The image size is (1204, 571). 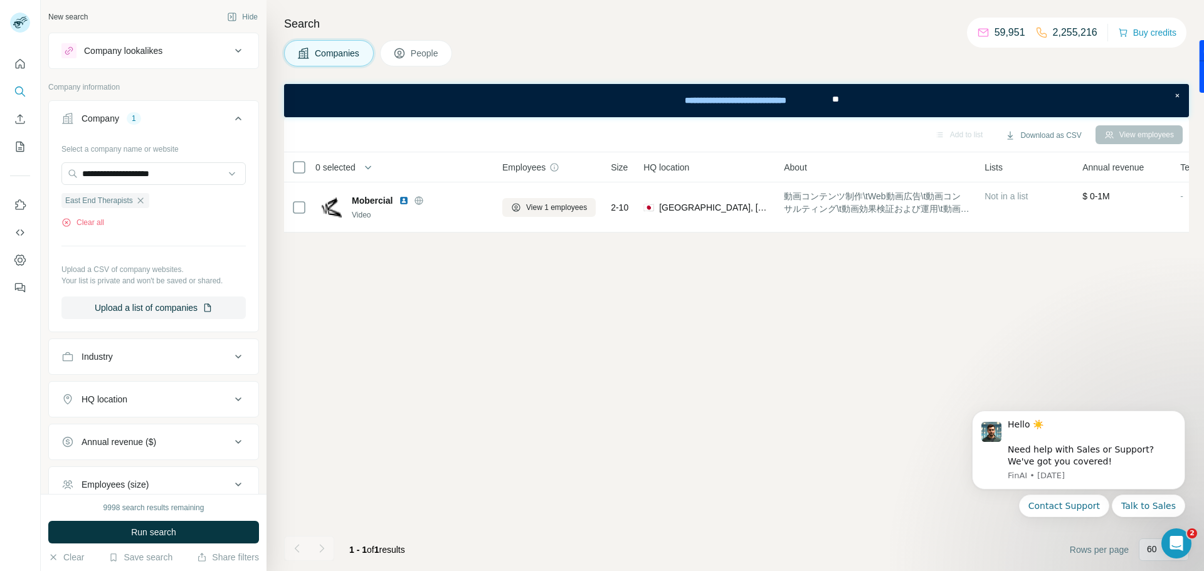 What do you see at coordinates (20, 64) in the screenshot?
I see `button: Quick start` at bounding box center [20, 64].